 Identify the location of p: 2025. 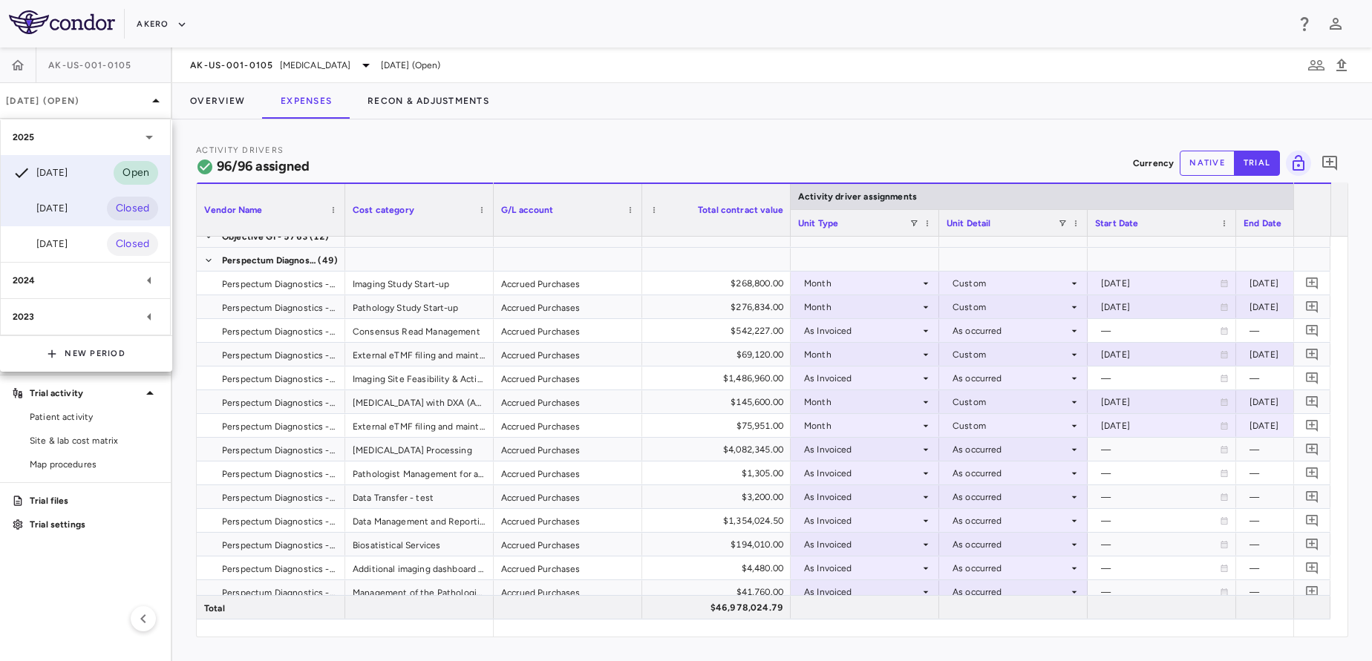
(24, 137).